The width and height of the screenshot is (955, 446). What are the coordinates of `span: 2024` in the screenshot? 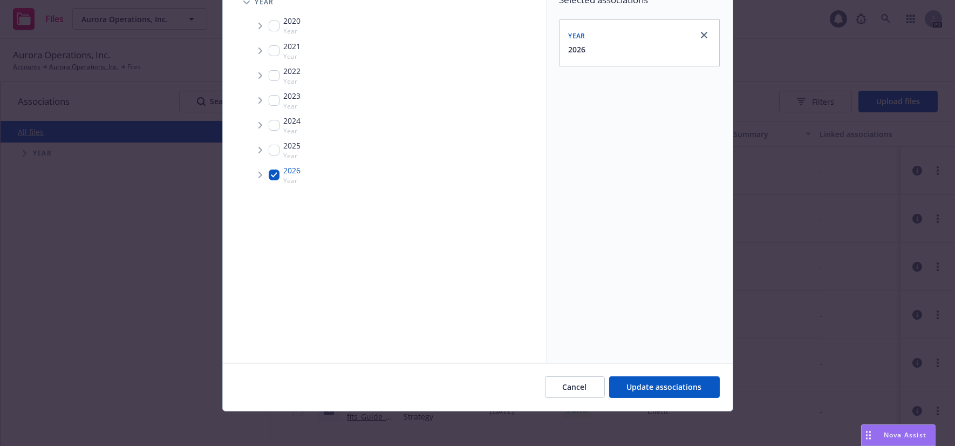 It's located at (292, 120).